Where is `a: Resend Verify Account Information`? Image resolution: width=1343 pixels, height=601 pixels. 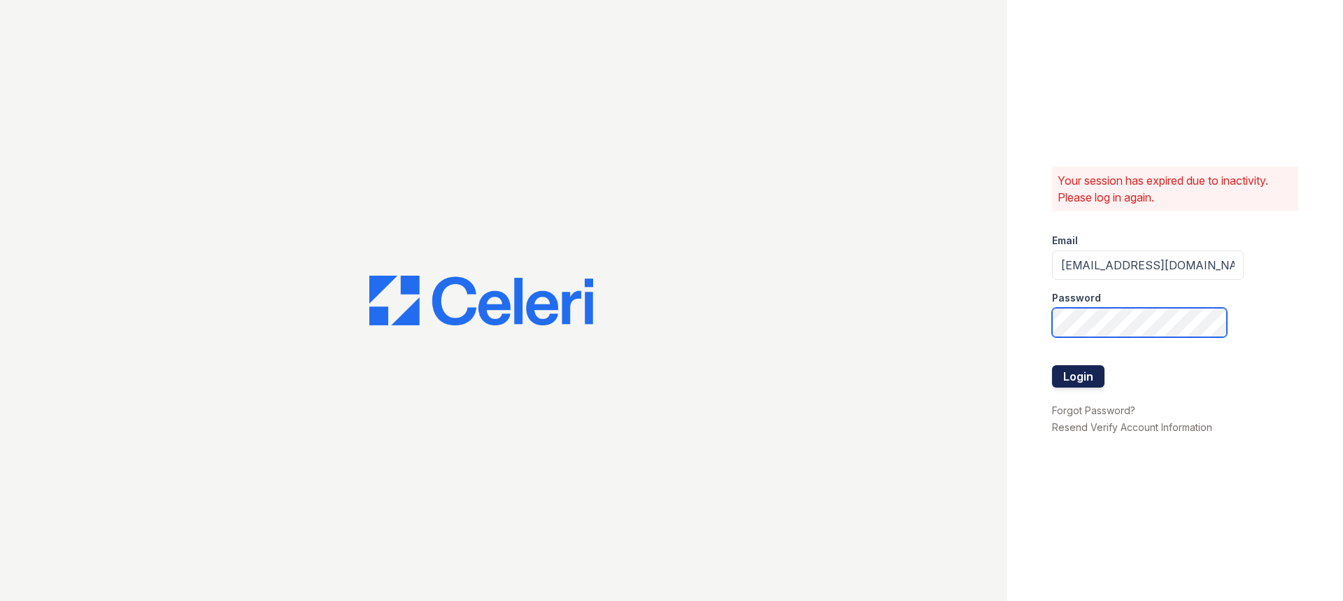
a: Resend Verify Account Information is located at coordinates (1132, 427).